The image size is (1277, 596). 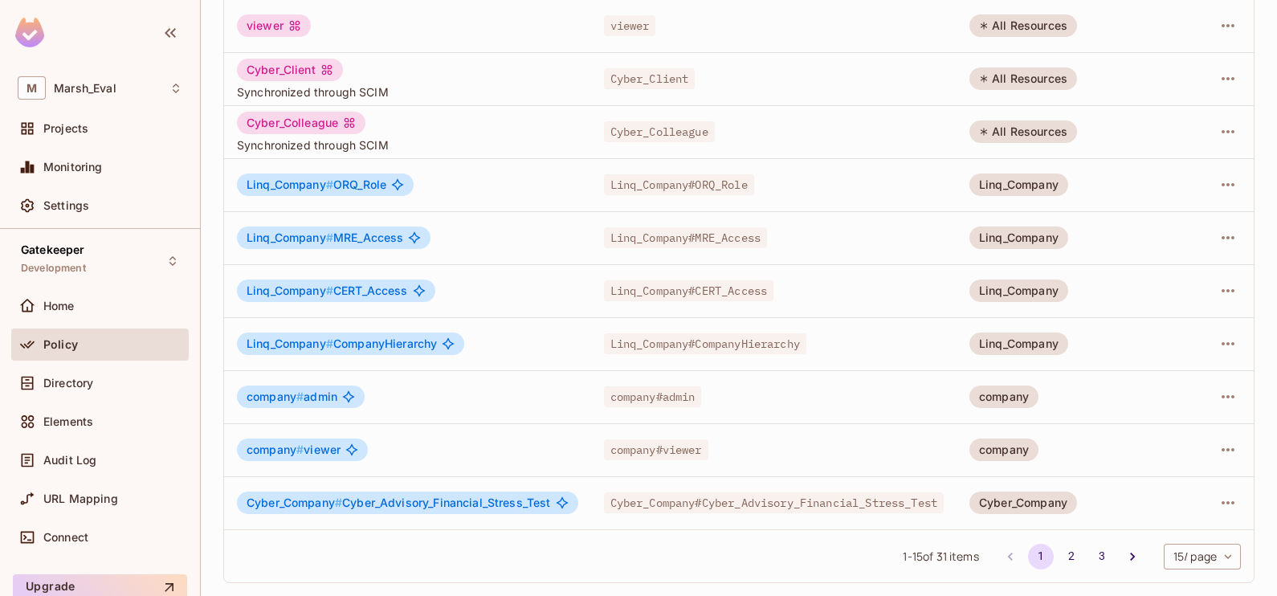 I want to click on img: SReyMgAAAABJRU5ErkJggg==, so click(x=30, y=32).